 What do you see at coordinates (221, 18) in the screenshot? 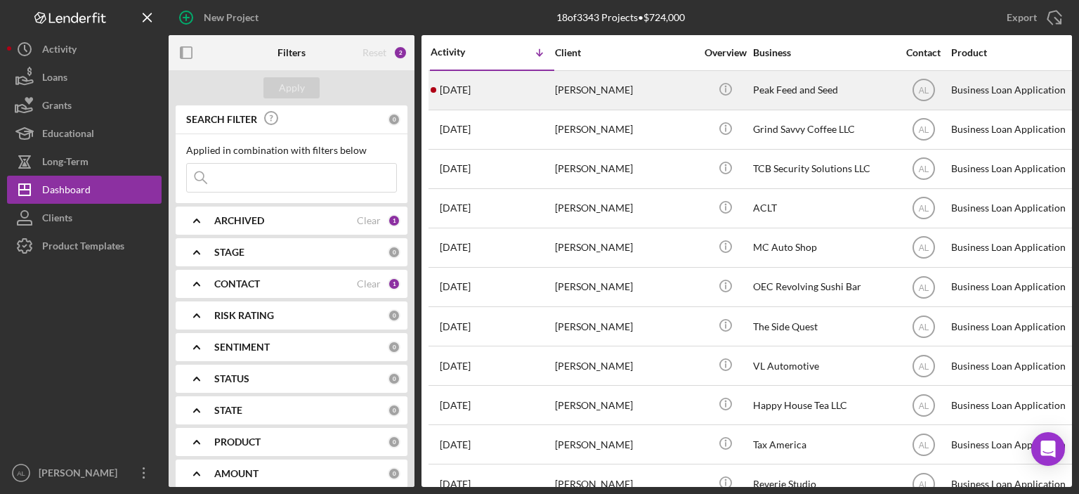
I see `button: New Project` at bounding box center [221, 18].